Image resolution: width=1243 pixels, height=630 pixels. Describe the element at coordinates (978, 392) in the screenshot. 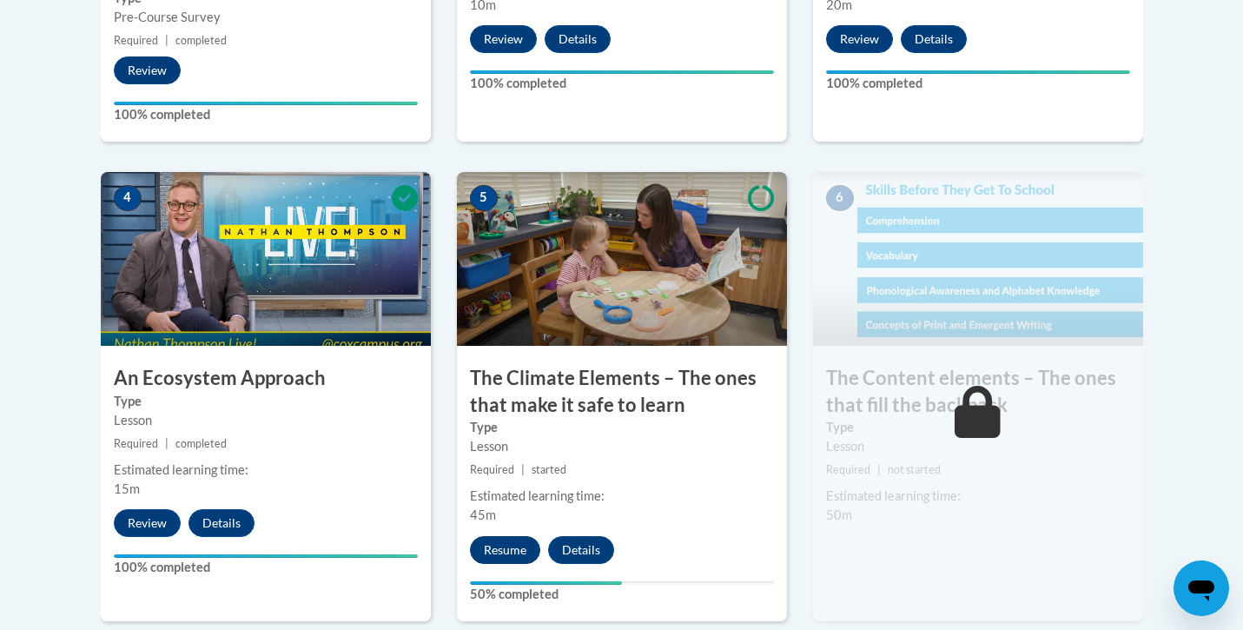

I see `h3: The Content elements – The ones that fill the backpack` at that location.